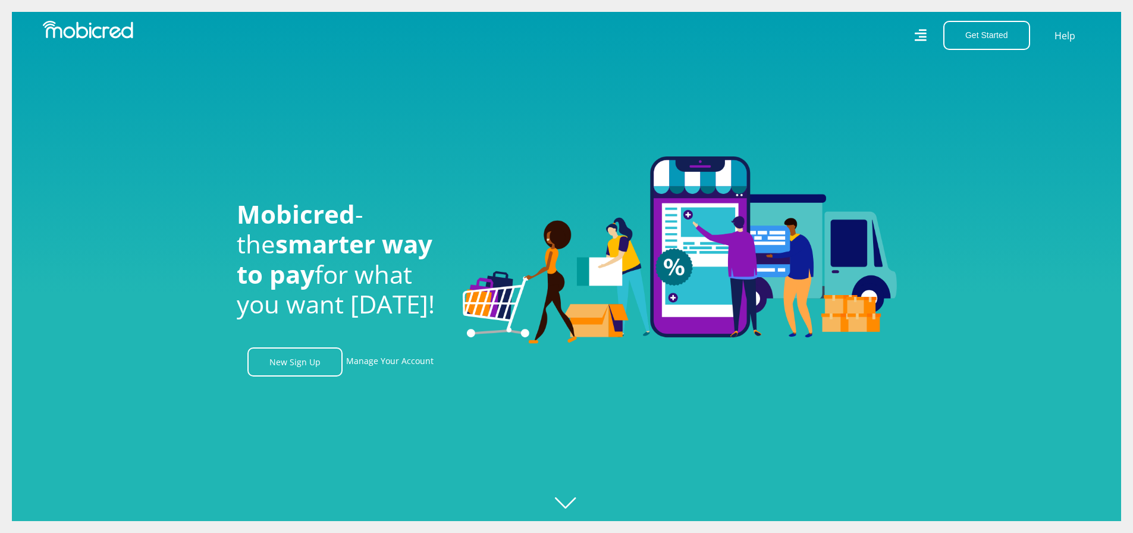 Image resolution: width=1133 pixels, height=533 pixels. What do you see at coordinates (88, 30) in the screenshot?
I see `img: Mobicred` at bounding box center [88, 30].